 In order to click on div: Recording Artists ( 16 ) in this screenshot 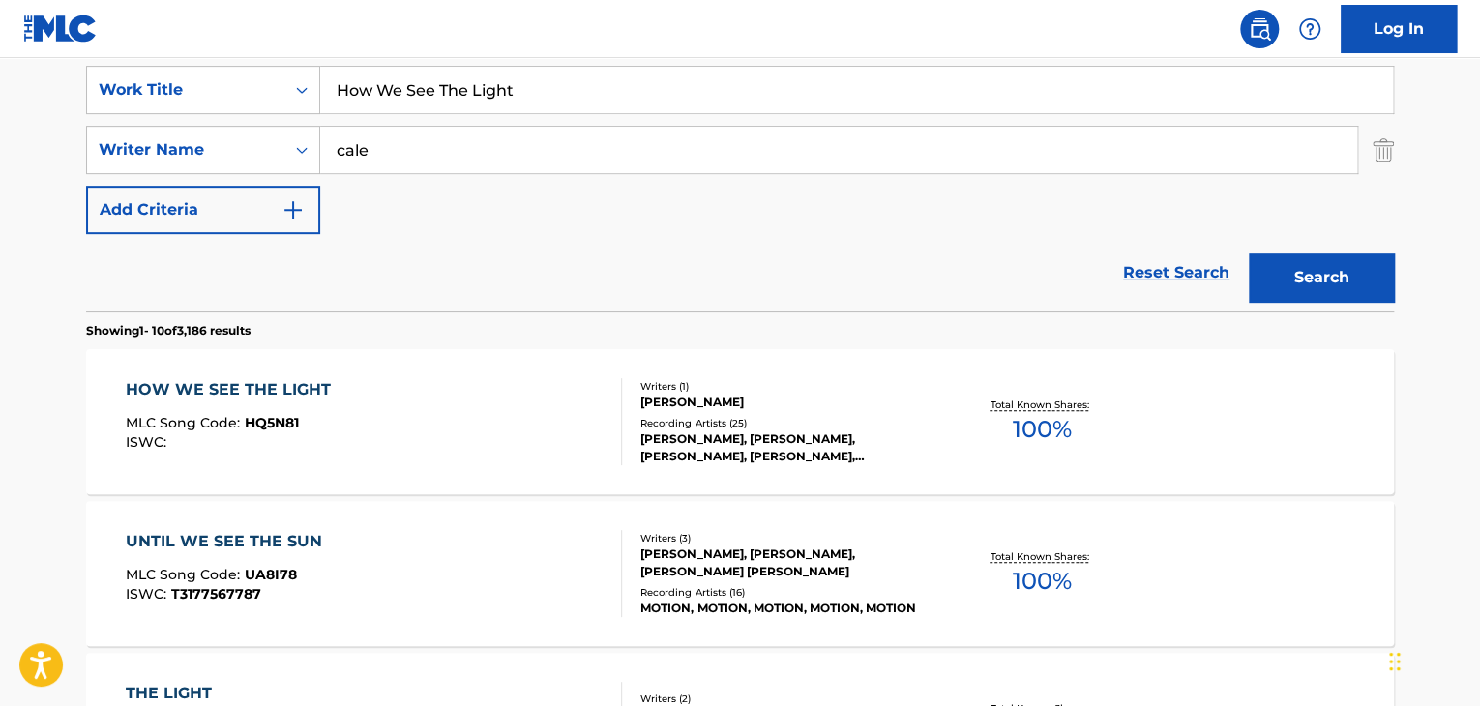, I will do `click(786, 592)`.